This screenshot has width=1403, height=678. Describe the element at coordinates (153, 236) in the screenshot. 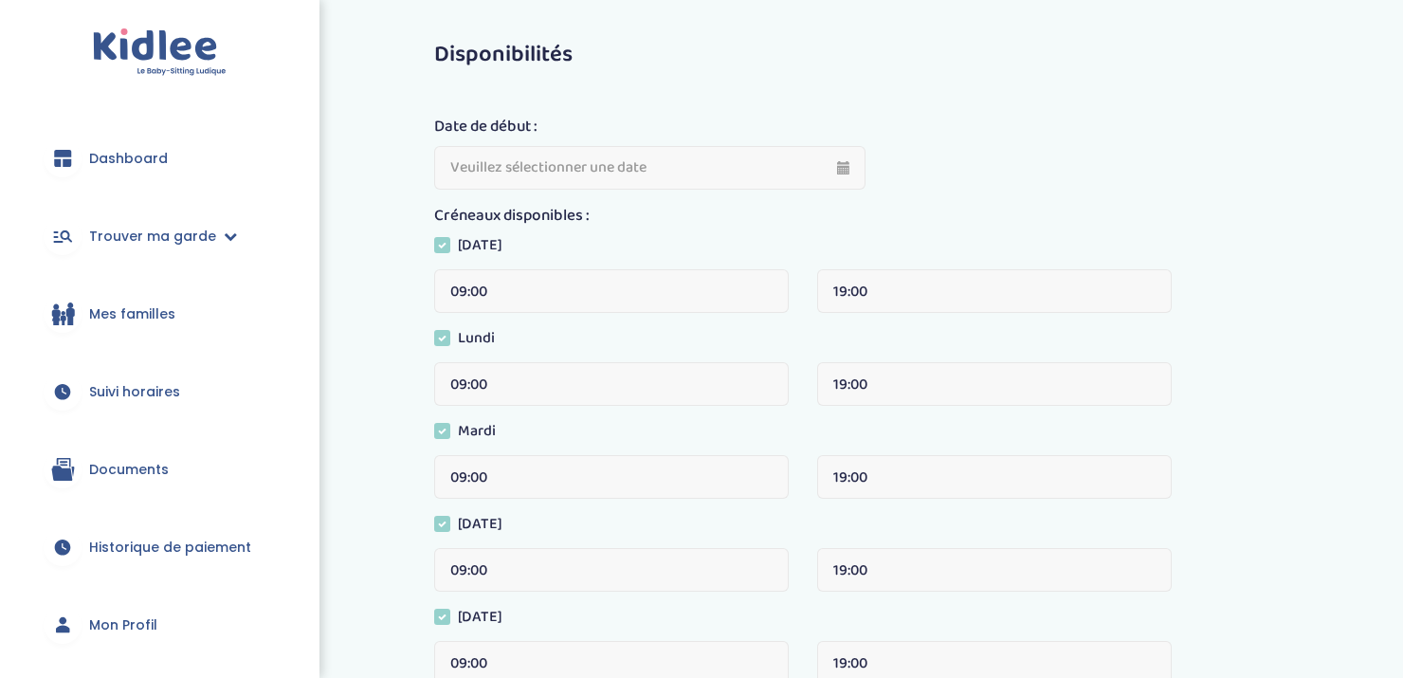

I see `span: Trouver ma garde` at that location.